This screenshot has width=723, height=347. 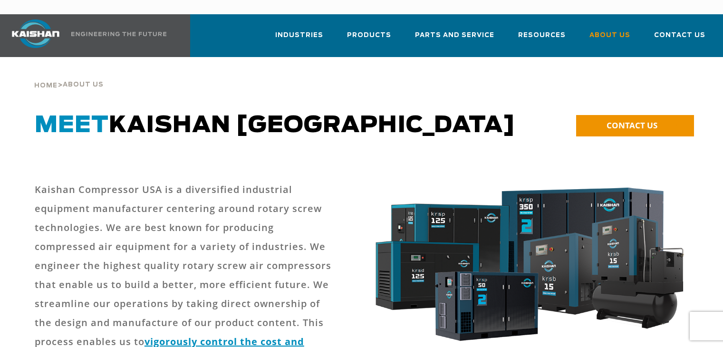 I want to click on a: About Us, so click(x=610, y=39).